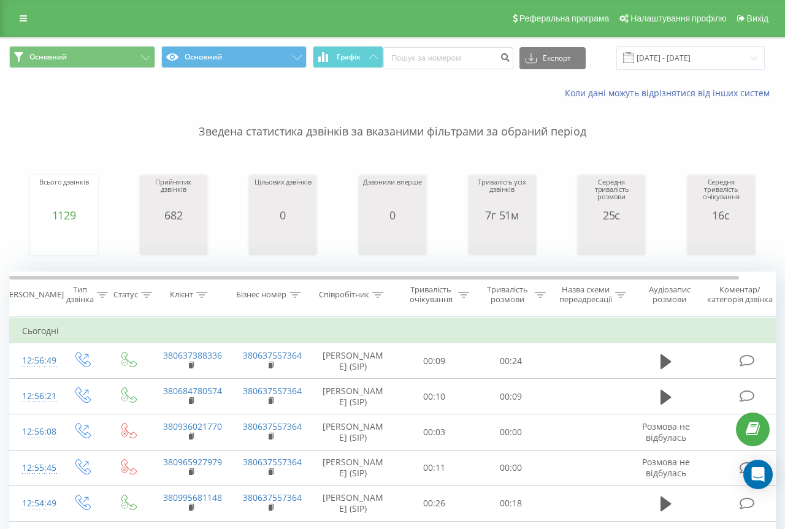  Describe the element at coordinates (34, 360) in the screenshot. I see `div: 12:56:49` at that location.